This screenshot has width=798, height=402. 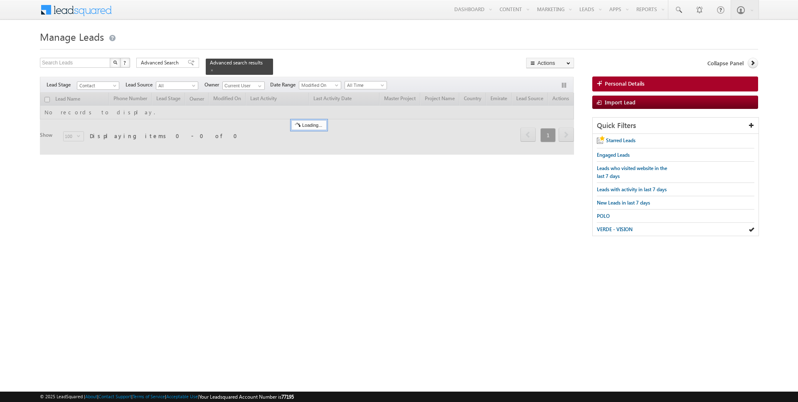 I want to click on span: Starred Leads, so click(x=621, y=140).